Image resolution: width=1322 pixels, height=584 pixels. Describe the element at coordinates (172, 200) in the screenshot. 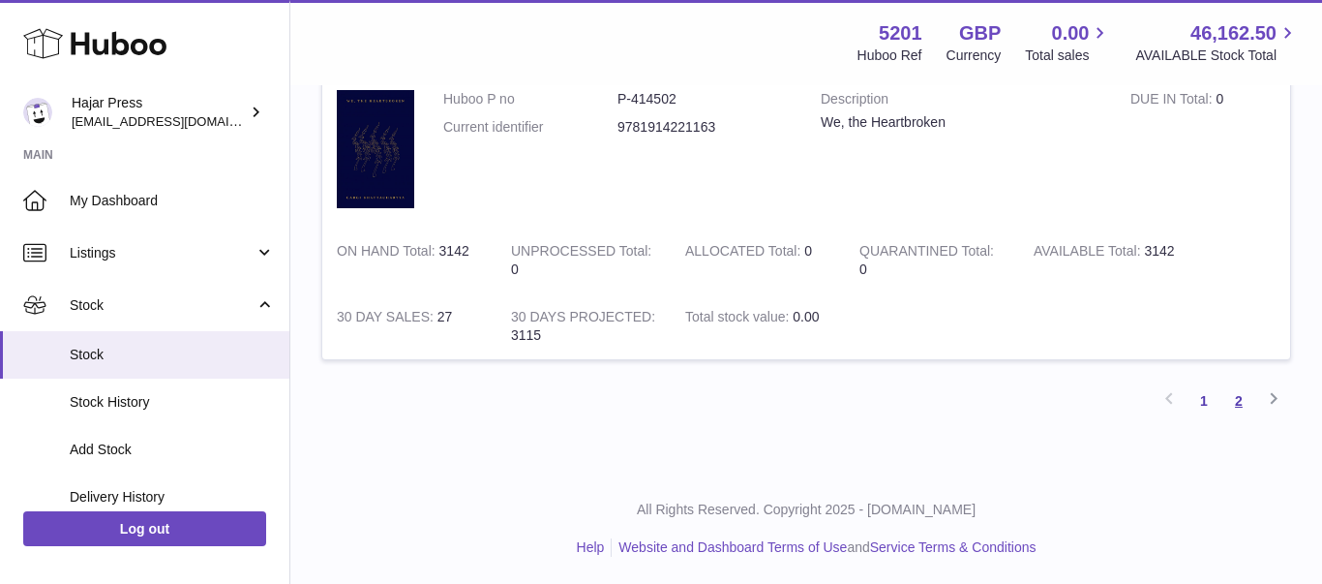

I see `span: My Dashboard` at that location.